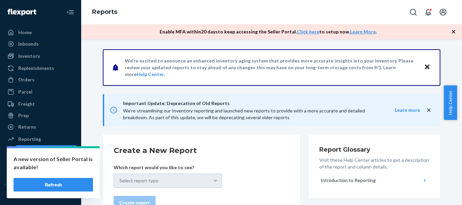  What do you see at coordinates (53, 185) in the screenshot?
I see `button: Refresh` at bounding box center [53, 185].